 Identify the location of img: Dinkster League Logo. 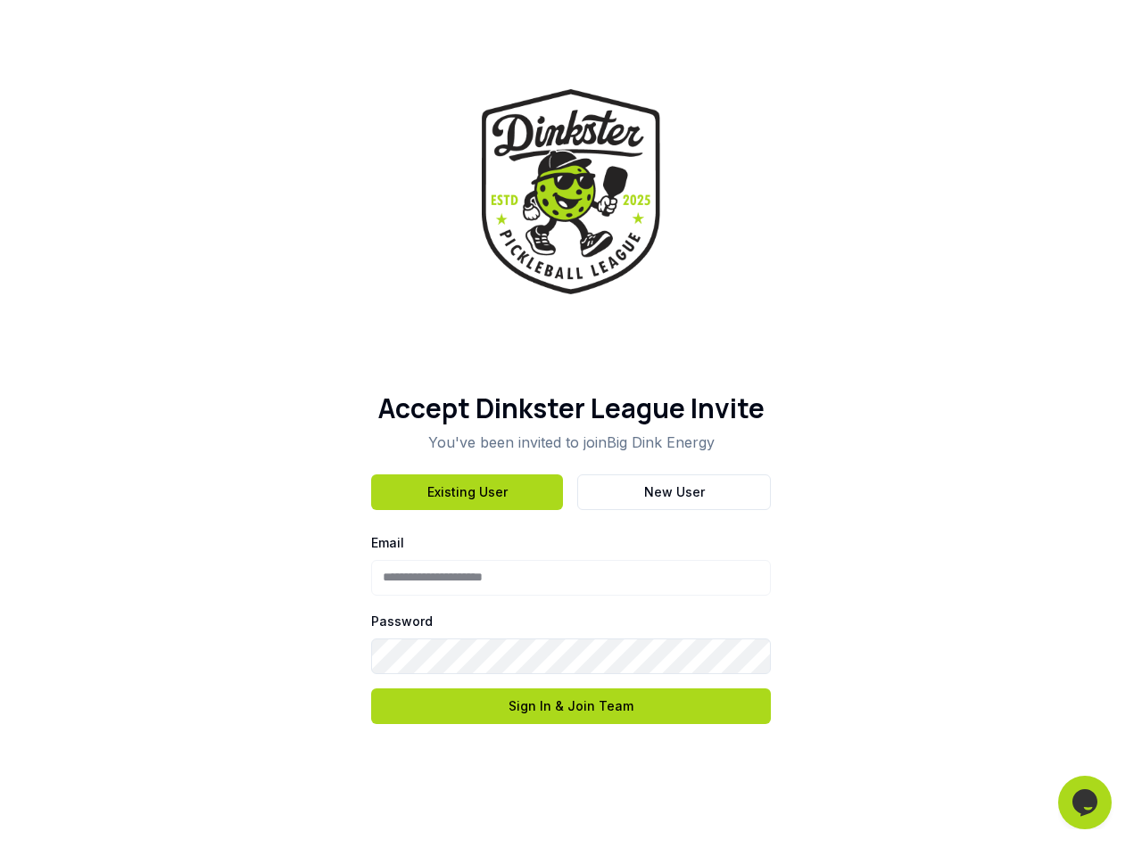
(571, 191).